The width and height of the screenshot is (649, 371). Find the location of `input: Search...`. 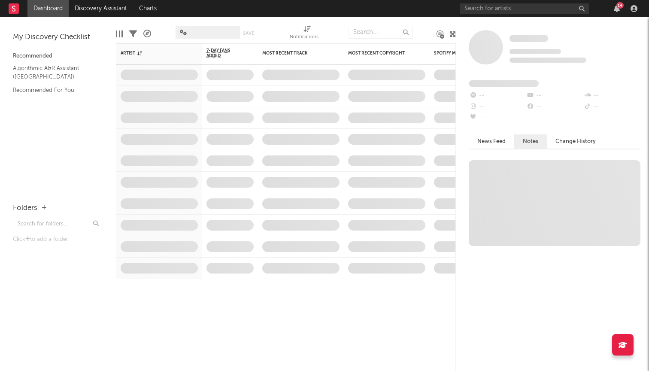

input: Search... is located at coordinates (381, 32).